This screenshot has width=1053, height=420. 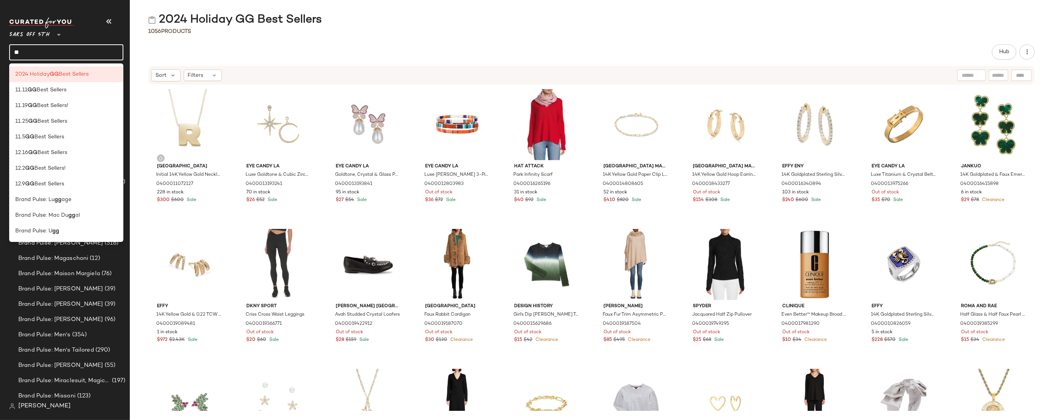 What do you see at coordinates (176, 324) in the screenshot?
I see `span: 0400019089481` at bounding box center [176, 324].